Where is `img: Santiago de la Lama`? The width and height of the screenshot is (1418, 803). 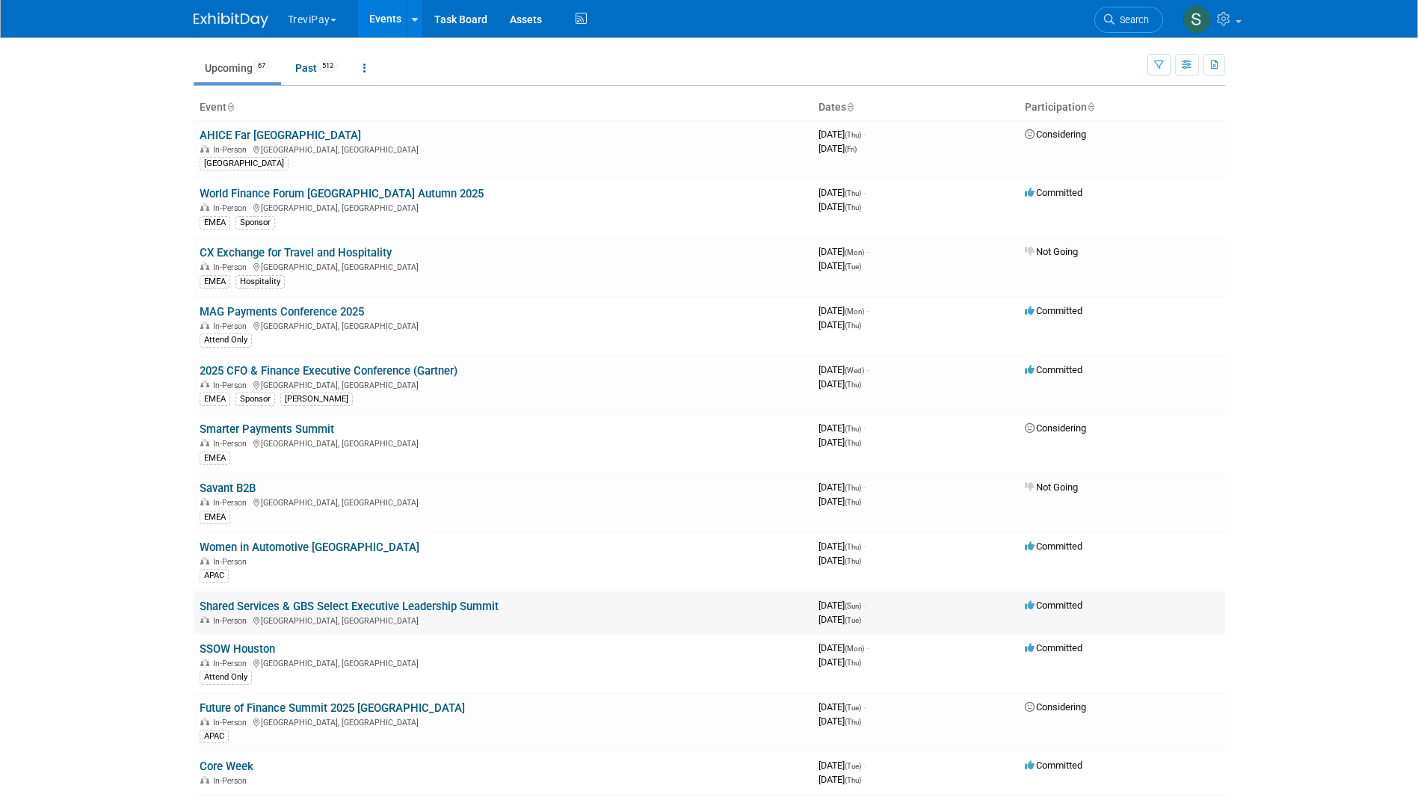
img: Santiago de la Lama is located at coordinates (1197, 19).